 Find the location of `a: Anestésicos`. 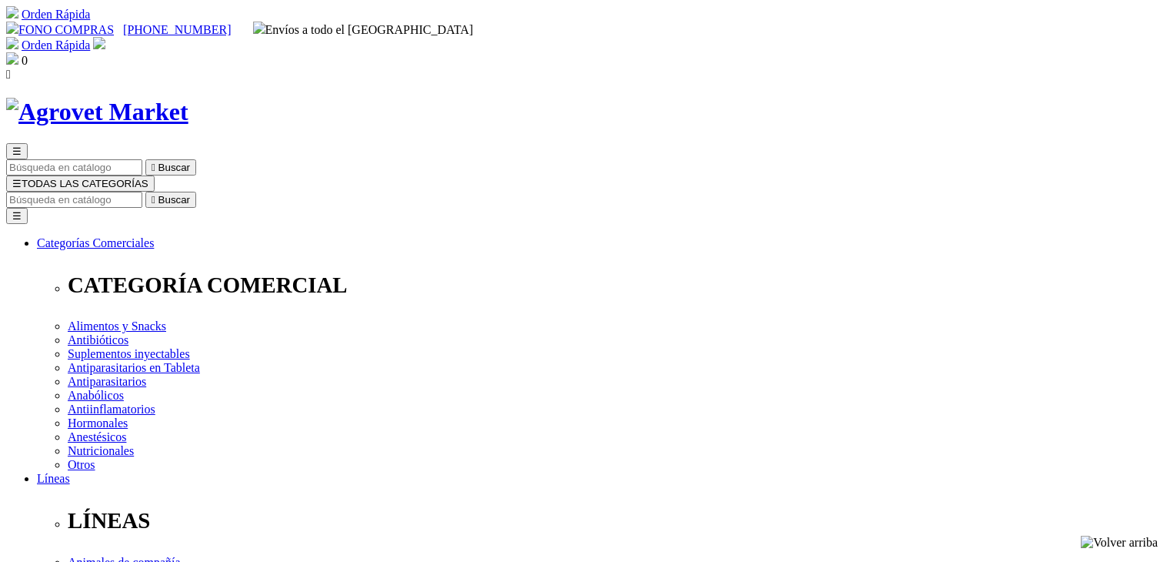

a: Anestésicos is located at coordinates (97, 436).